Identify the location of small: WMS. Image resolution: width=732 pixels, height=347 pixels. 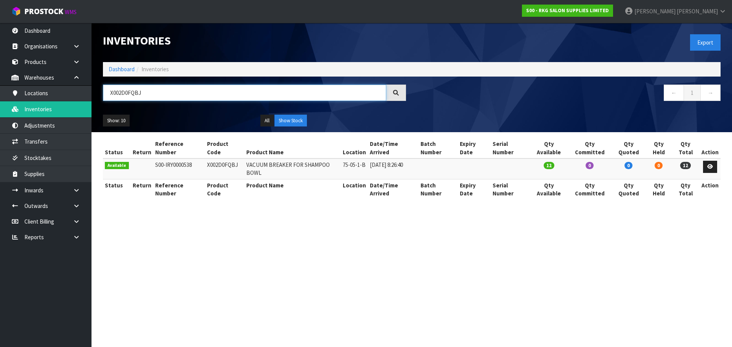
(71, 12).